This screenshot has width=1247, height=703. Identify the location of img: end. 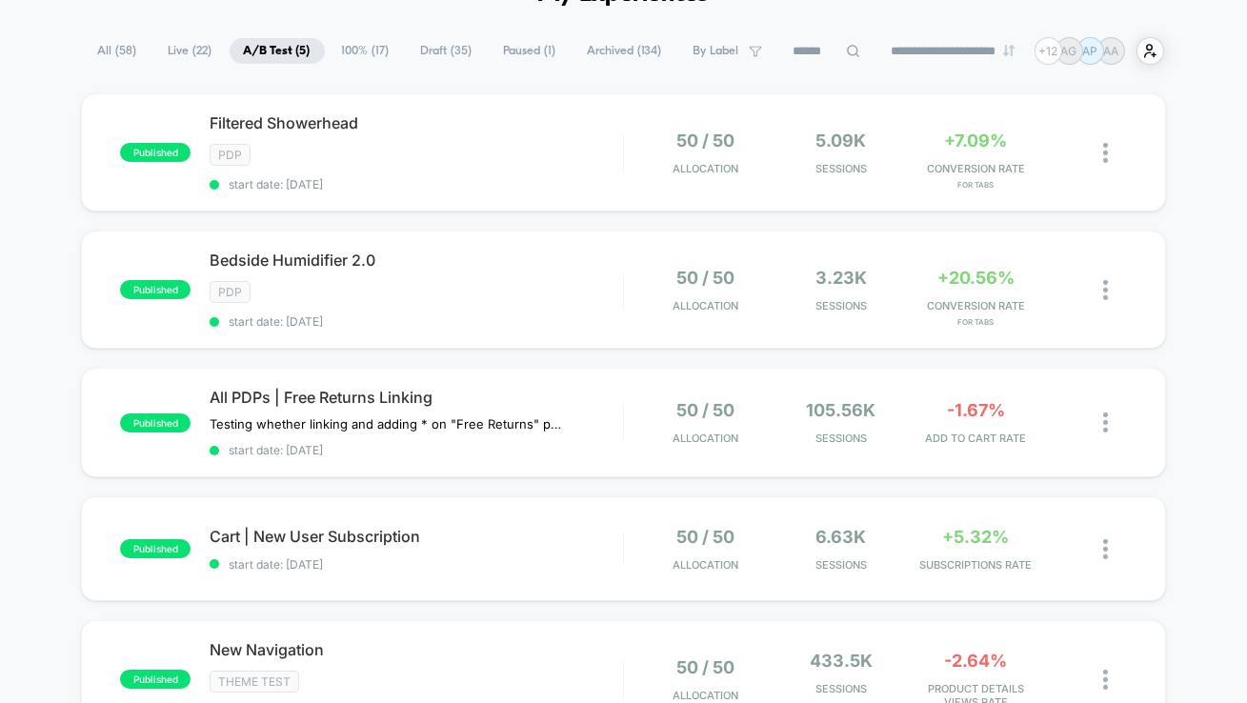
(1009, 50).